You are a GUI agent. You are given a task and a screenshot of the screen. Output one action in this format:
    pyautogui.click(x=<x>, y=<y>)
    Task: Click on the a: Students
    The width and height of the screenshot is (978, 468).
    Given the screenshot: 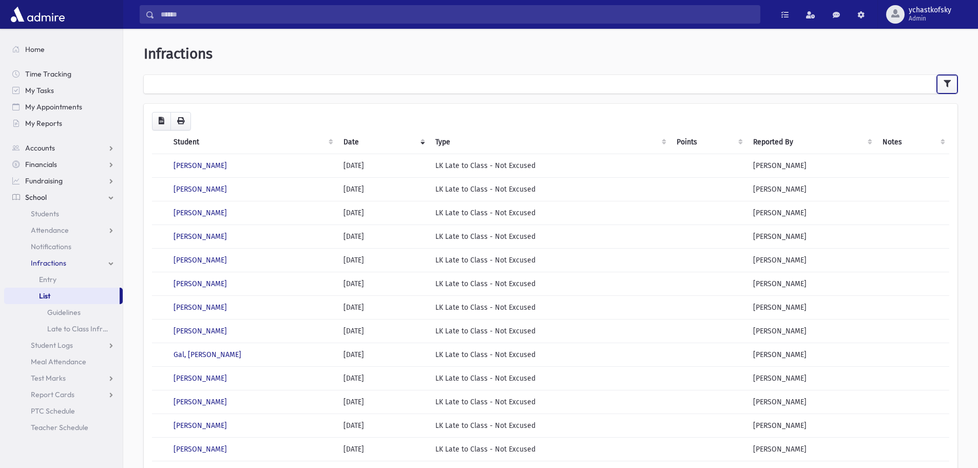 What is the action you would take?
    pyautogui.click(x=63, y=214)
    